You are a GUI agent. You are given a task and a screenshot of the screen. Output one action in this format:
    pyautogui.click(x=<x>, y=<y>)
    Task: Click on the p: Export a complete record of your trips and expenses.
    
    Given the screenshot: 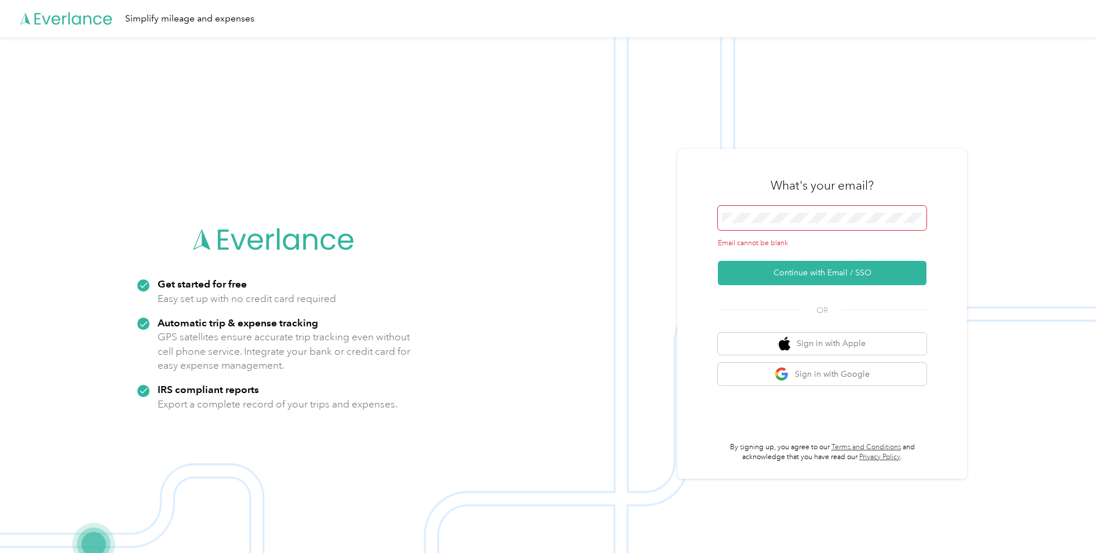 What is the action you would take?
    pyautogui.click(x=278, y=404)
    